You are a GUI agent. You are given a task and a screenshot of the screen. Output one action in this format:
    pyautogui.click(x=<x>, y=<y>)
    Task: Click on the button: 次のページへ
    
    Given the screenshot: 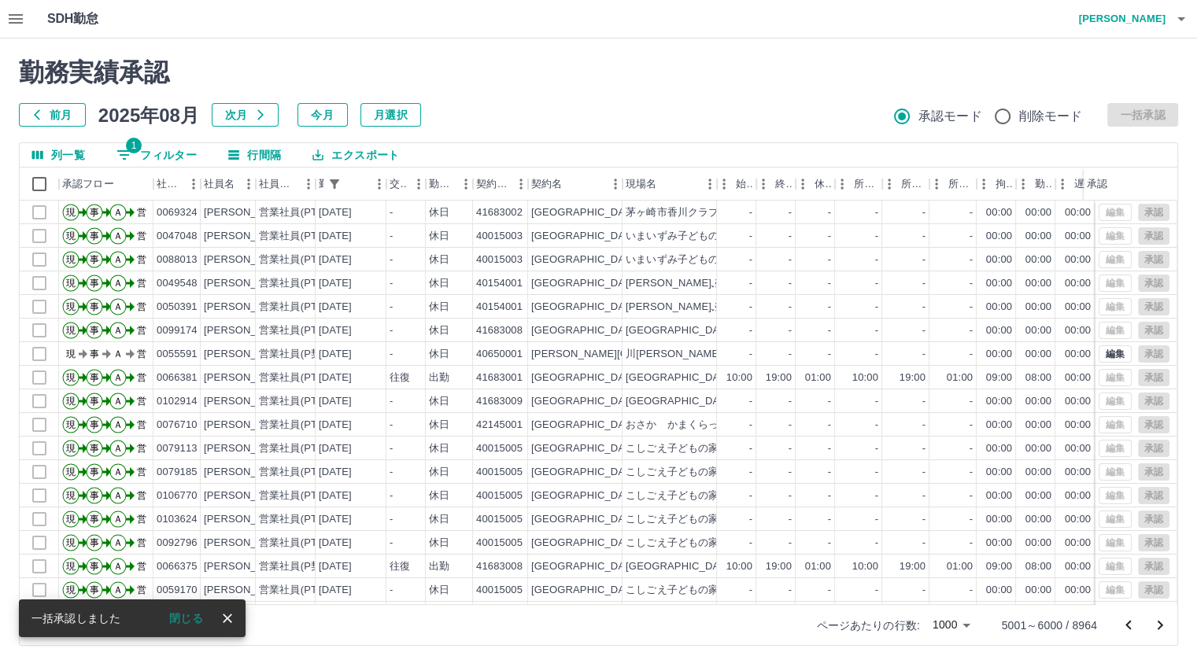 What is the action you would take?
    pyautogui.click(x=1160, y=626)
    